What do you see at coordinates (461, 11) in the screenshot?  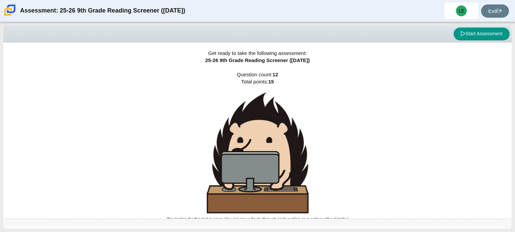 I see `span: LE` at bounding box center [461, 11].